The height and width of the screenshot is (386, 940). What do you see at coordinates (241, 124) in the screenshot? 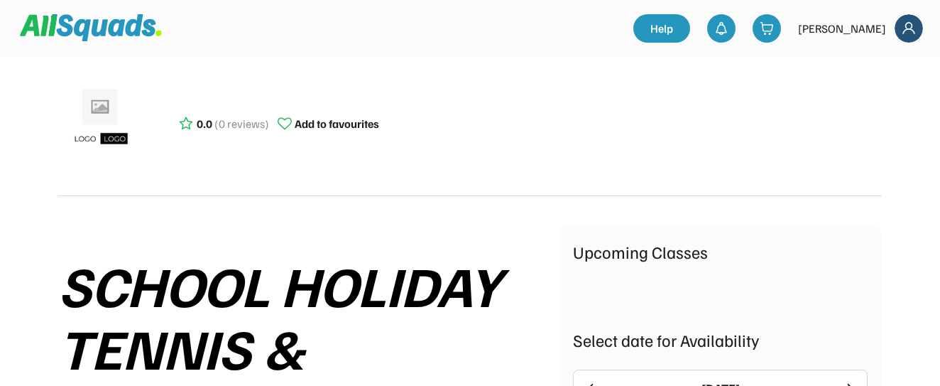
I see `div: (0 reviews)` at bounding box center [241, 124].